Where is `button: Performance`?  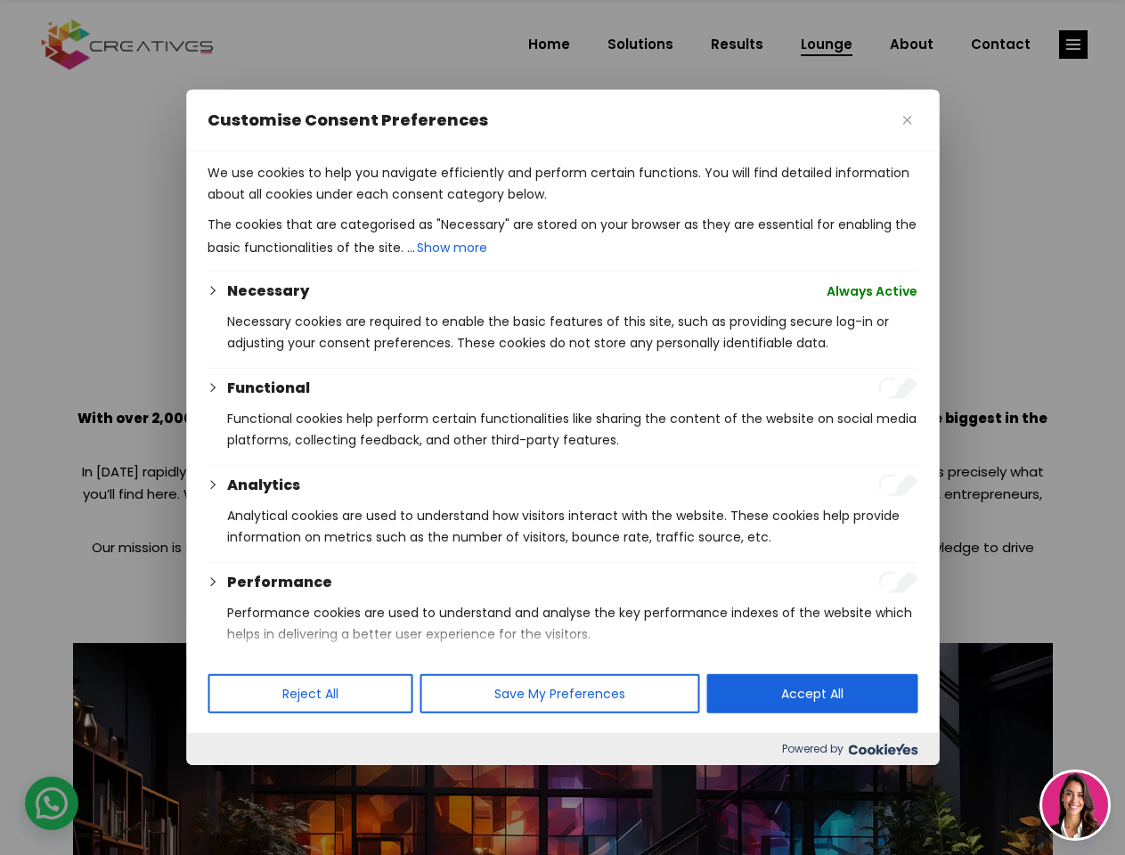 button: Performance is located at coordinates (280, 582).